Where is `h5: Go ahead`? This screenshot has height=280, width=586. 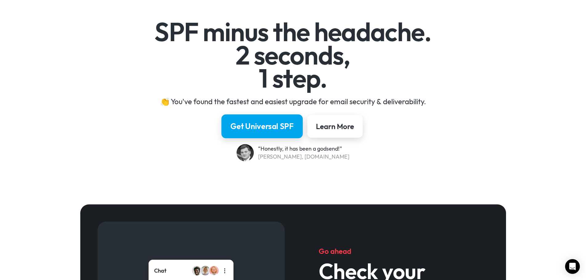 h5: Go ahead is located at coordinates (395, 251).